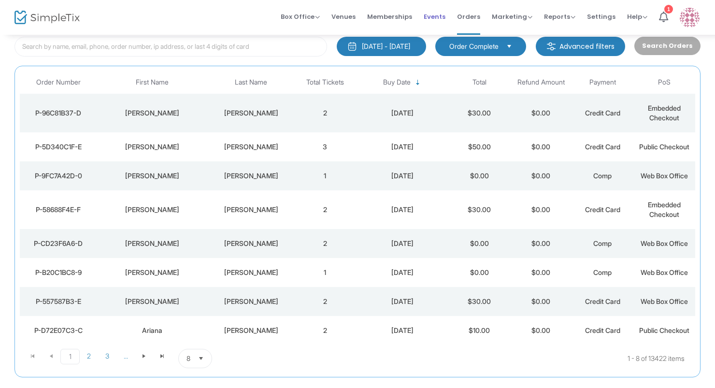  What do you see at coordinates (70, 357) in the screenshot?
I see `span: Page 1` at bounding box center [70, 357].